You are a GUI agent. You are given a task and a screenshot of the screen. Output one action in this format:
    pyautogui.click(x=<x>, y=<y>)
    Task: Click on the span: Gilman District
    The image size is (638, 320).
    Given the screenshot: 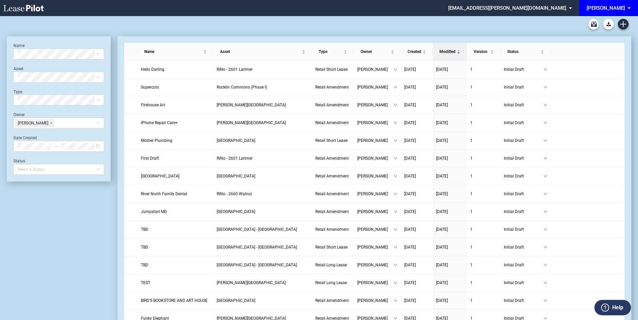 What is the action you would take?
    pyautogui.click(x=251, y=105)
    